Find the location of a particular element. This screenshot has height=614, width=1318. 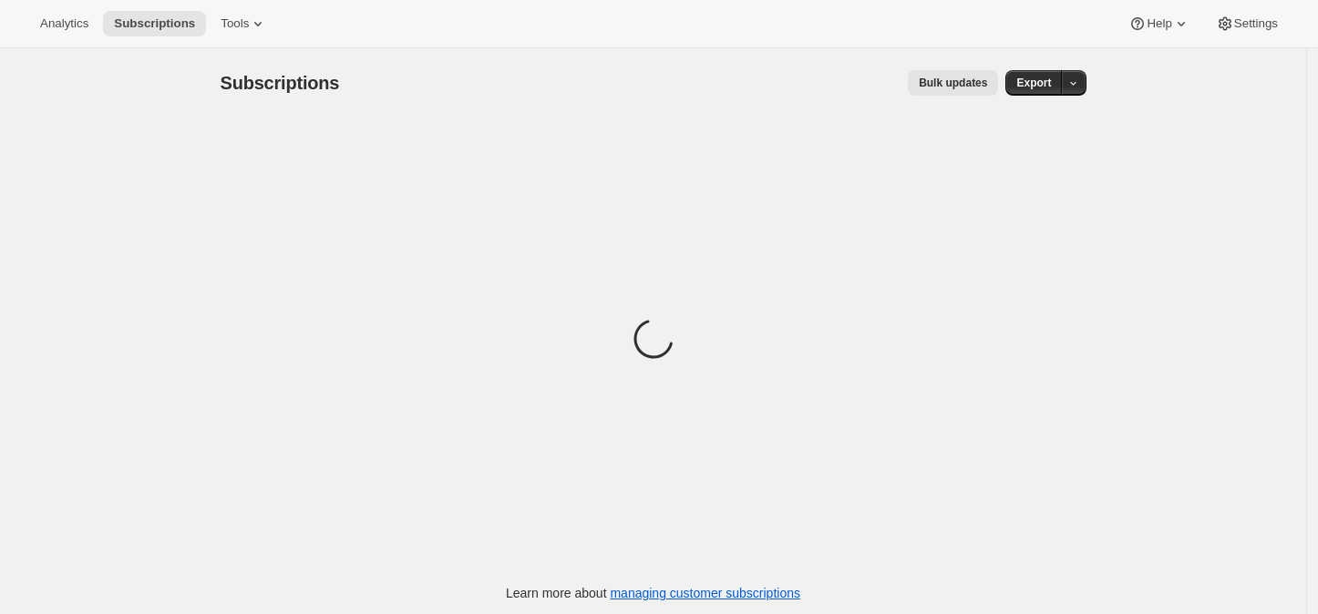

p: Learn more about is located at coordinates (653, 593).